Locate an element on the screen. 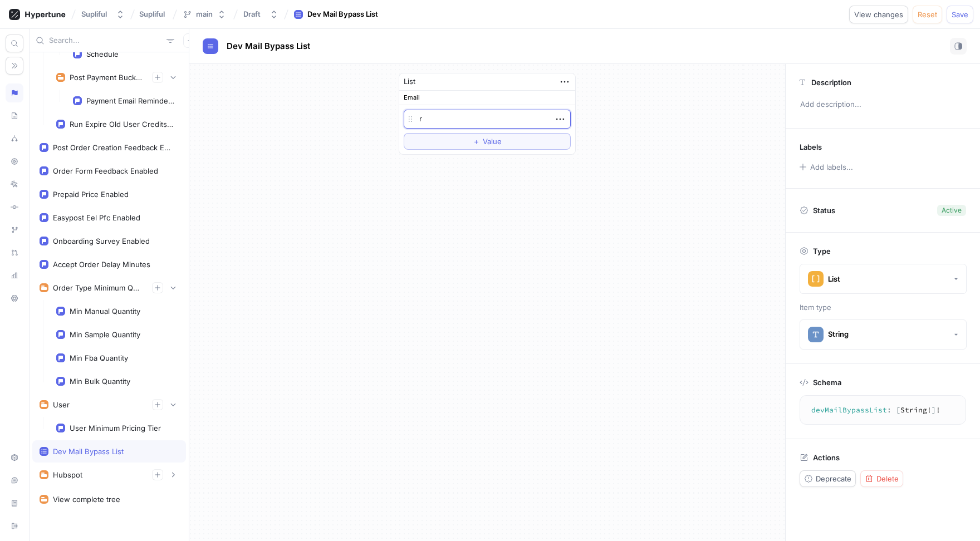 This screenshot has height=541, width=980. button: String is located at coordinates (883, 335).